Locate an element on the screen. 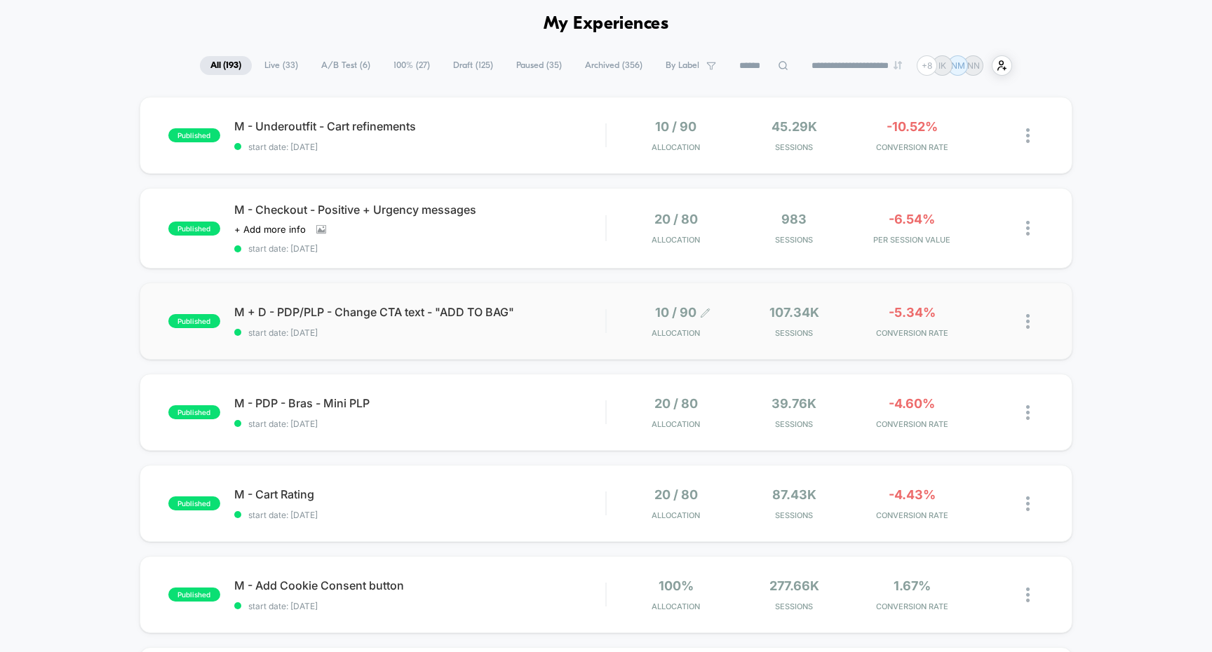 The width and height of the screenshot is (1212, 652). span: M - Add Cookie Consent button is located at coordinates (420, 586).